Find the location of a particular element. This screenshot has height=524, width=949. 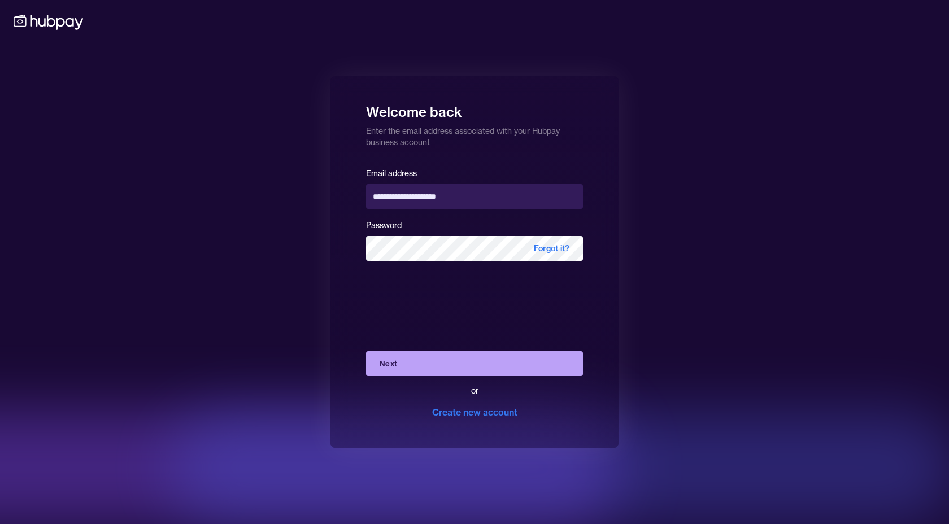

label: Password is located at coordinates (383, 225).